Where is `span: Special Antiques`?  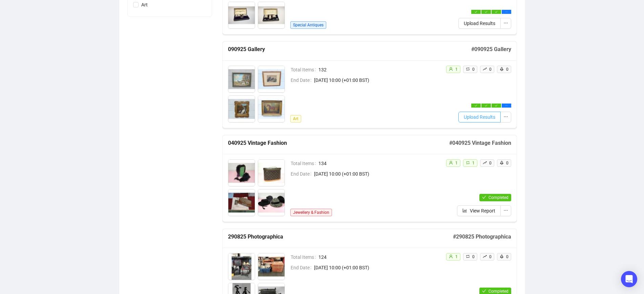
span: Special Antiques is located at coordinates (308, 25).